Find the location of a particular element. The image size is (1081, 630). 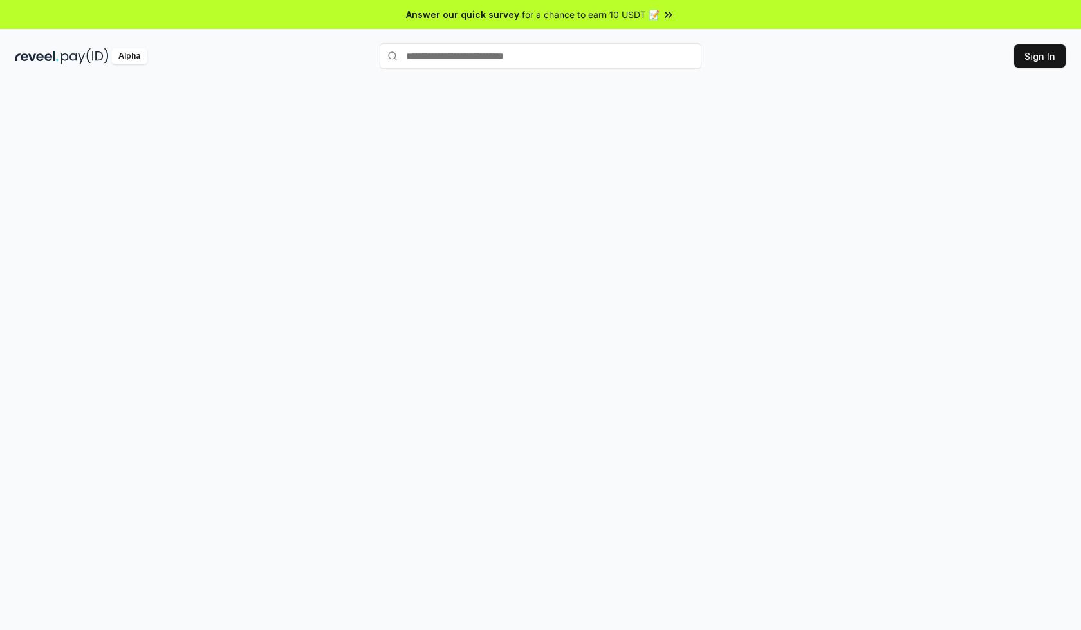

button: Sign In is located at coordinates (1040, 56).